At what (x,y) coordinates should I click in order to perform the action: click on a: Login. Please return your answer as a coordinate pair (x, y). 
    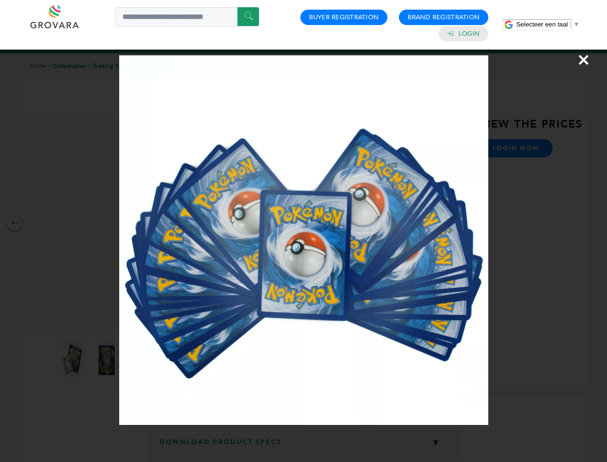
    Looking at the image, I should click on (469, 34).